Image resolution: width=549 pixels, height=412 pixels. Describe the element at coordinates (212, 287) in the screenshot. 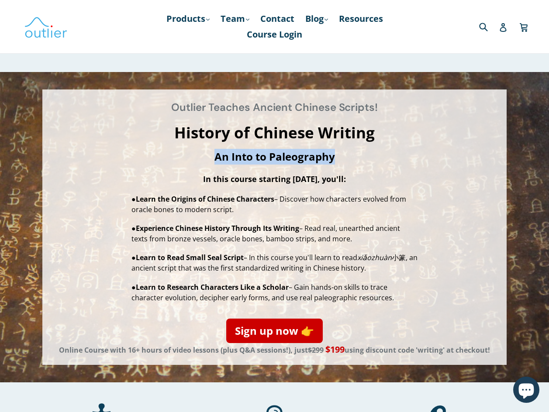

I see `strong: Learn to Research Characters Like a Scholar` at that location.